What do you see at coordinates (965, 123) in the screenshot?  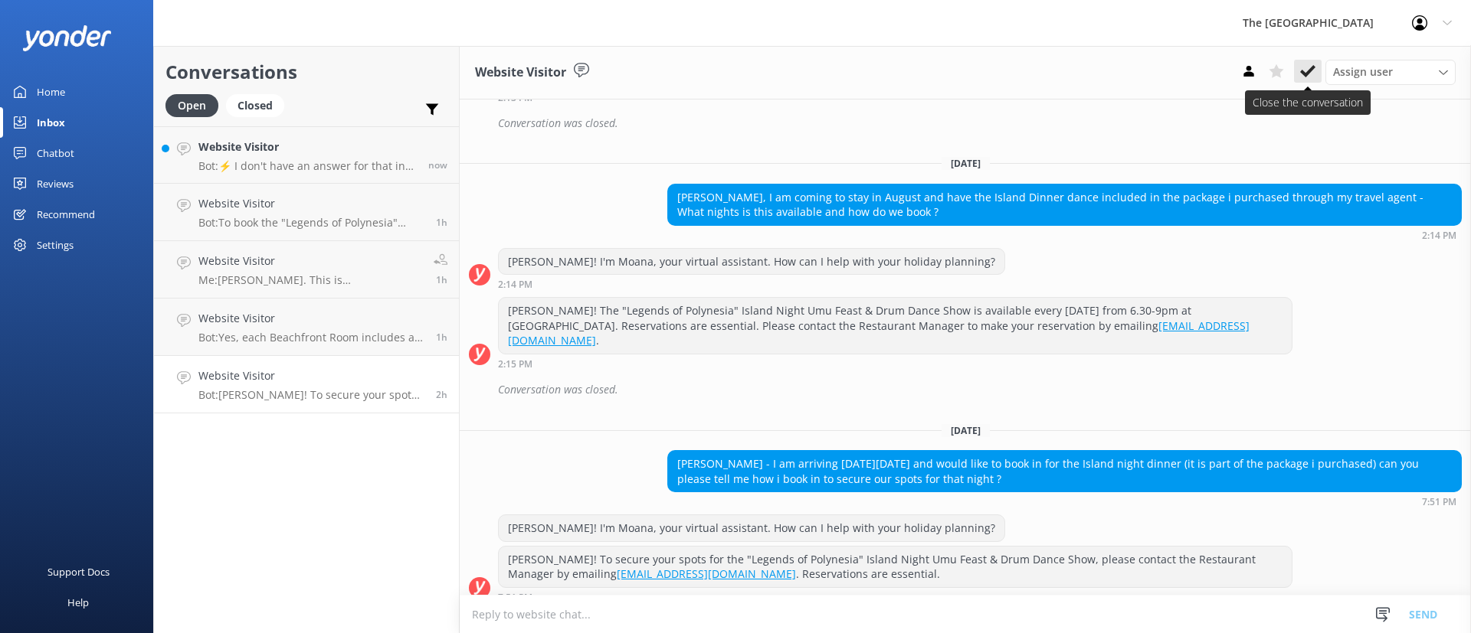 I see `div: 2025-07-03T01:40:01.568` at bounding box center [965, 123].